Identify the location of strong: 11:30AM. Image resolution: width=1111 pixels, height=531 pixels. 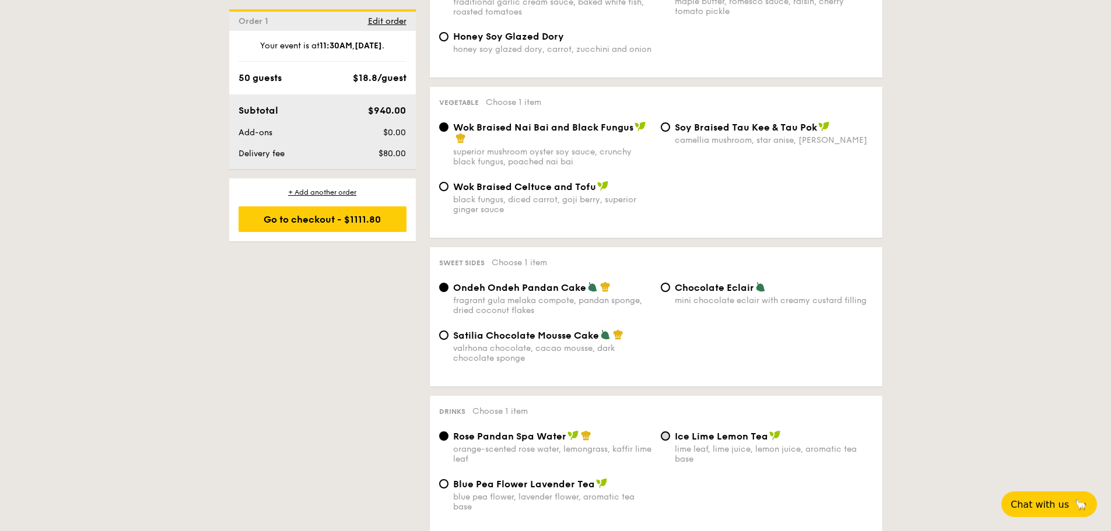
(336, 45).